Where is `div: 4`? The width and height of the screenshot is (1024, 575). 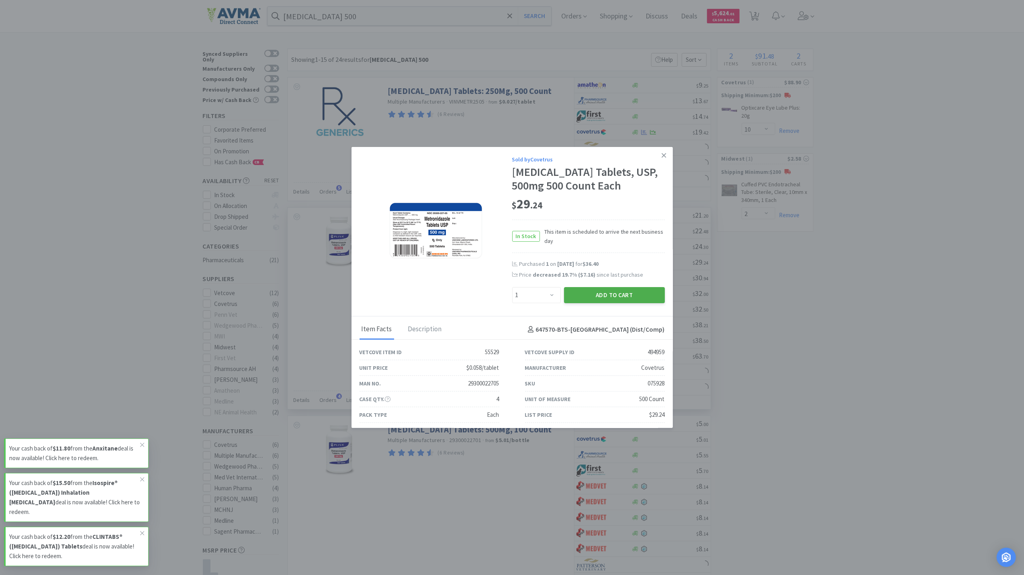 div: 4 is located at coordinates (498, 399).